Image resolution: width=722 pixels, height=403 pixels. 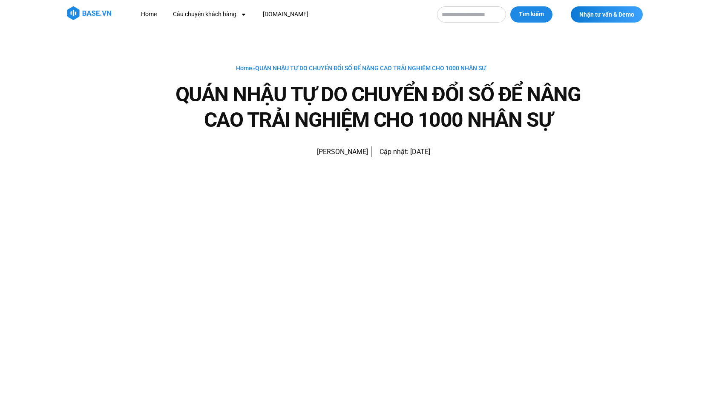 What do you see at coordinates (606, 14) in the screenshot?
I see `span: Nhận tư vấn & Demo` at bounding box center [606, 14].